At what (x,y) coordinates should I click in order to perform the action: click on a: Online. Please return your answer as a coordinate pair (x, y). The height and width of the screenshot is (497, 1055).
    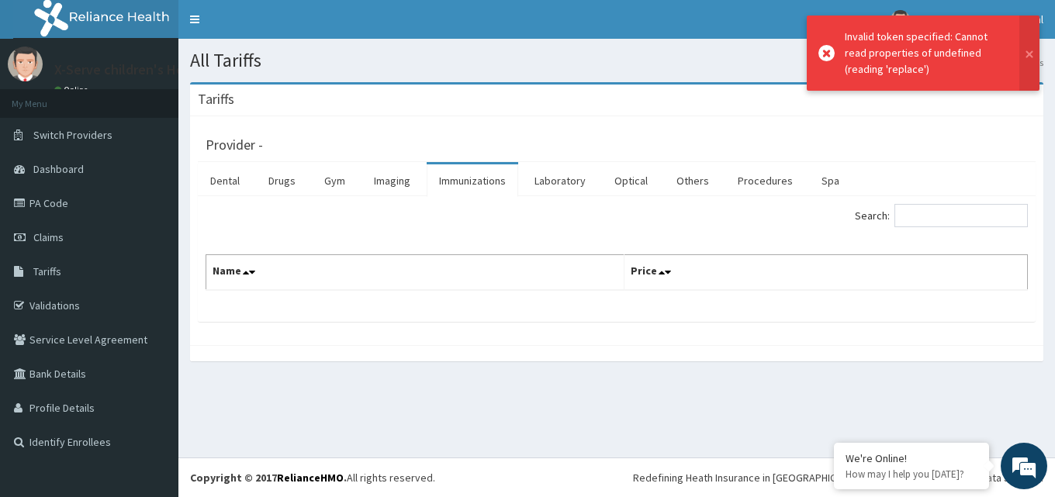
    Looking at the image, I should click on (73, 90).